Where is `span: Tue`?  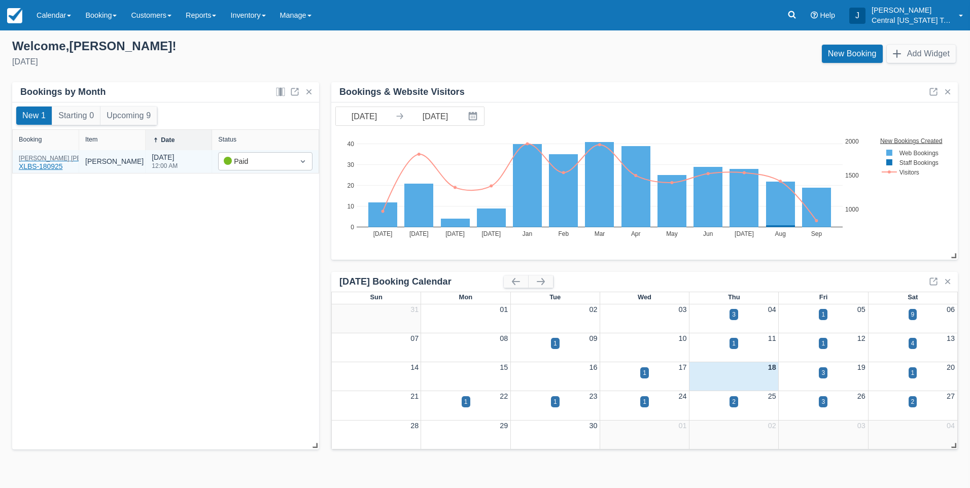 span: Tue is located at coordinates (555, 297).